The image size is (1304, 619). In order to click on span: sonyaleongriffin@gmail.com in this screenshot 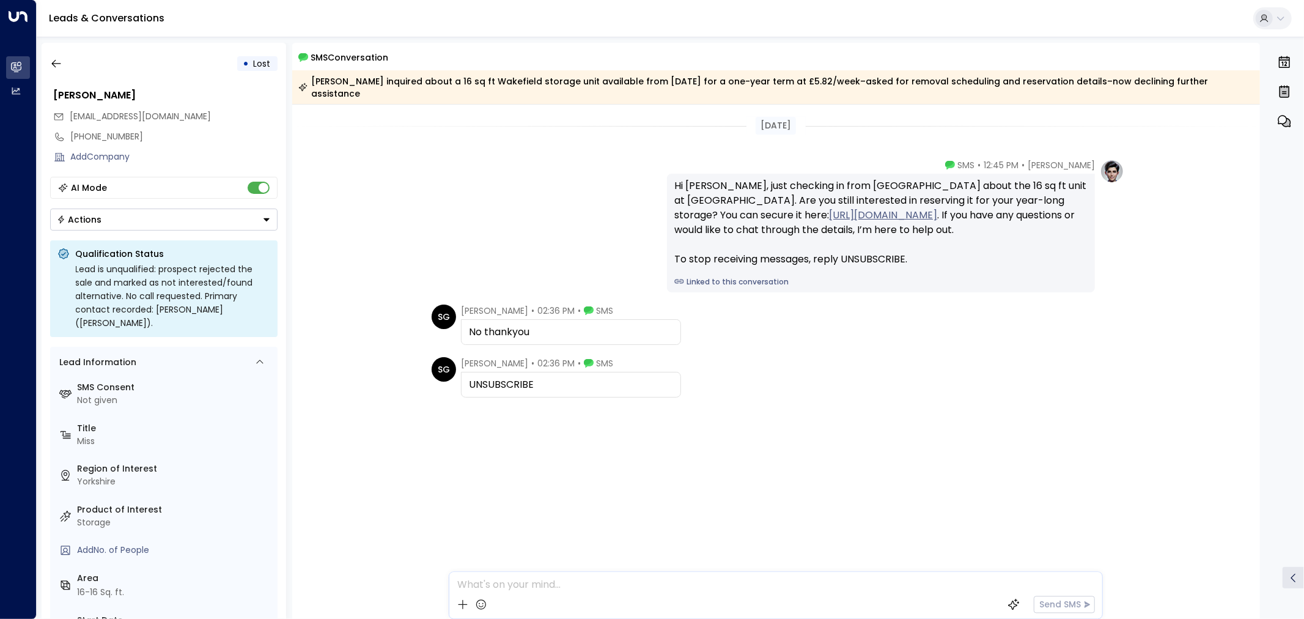, I will do `click(141, 116)`.